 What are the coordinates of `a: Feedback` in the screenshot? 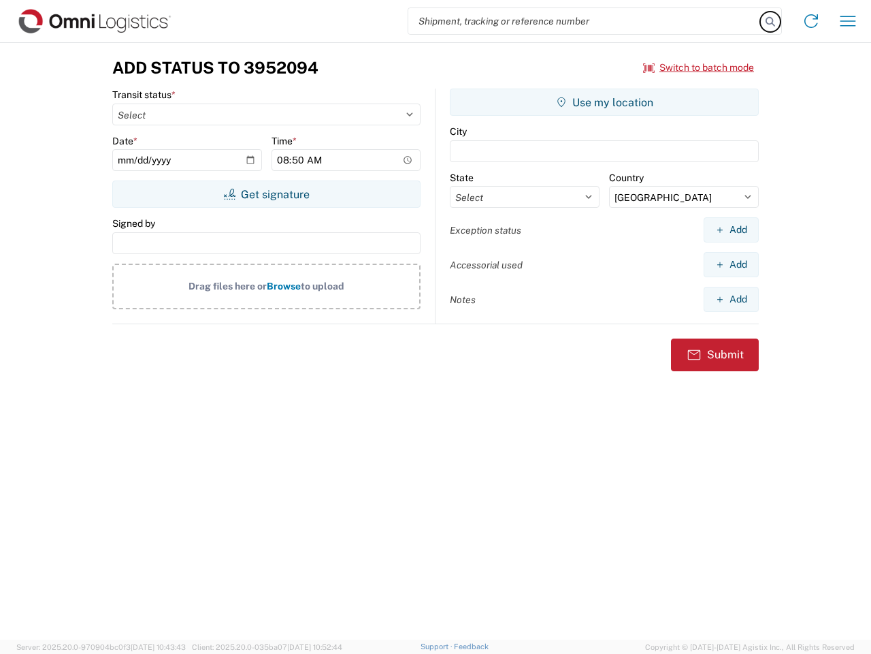 It's located at (471, 646).